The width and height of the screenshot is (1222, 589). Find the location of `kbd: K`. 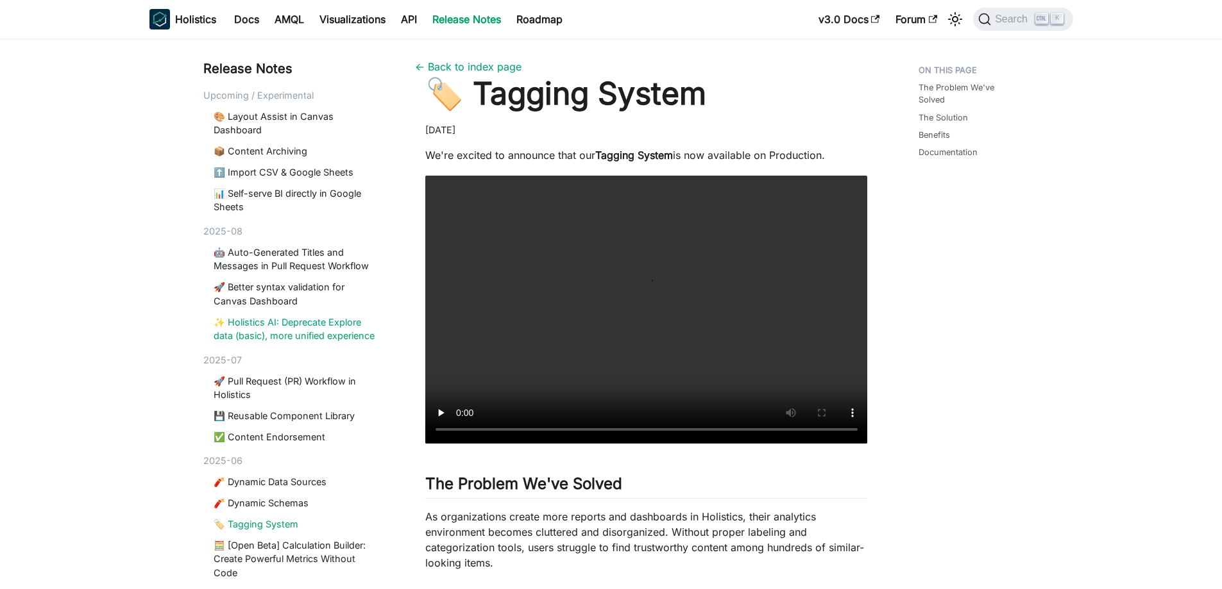

kbd: K is located at coordinates (1057, 19).